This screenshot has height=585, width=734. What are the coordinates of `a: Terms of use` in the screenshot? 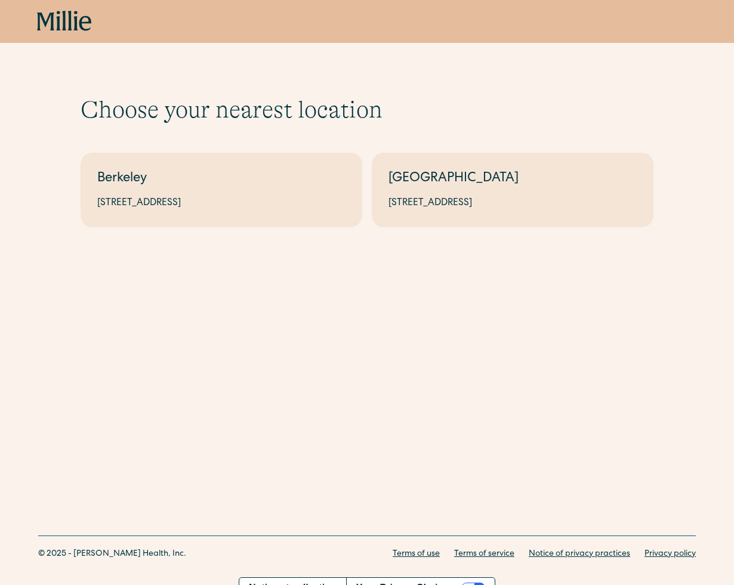 It's located at (416, 554).